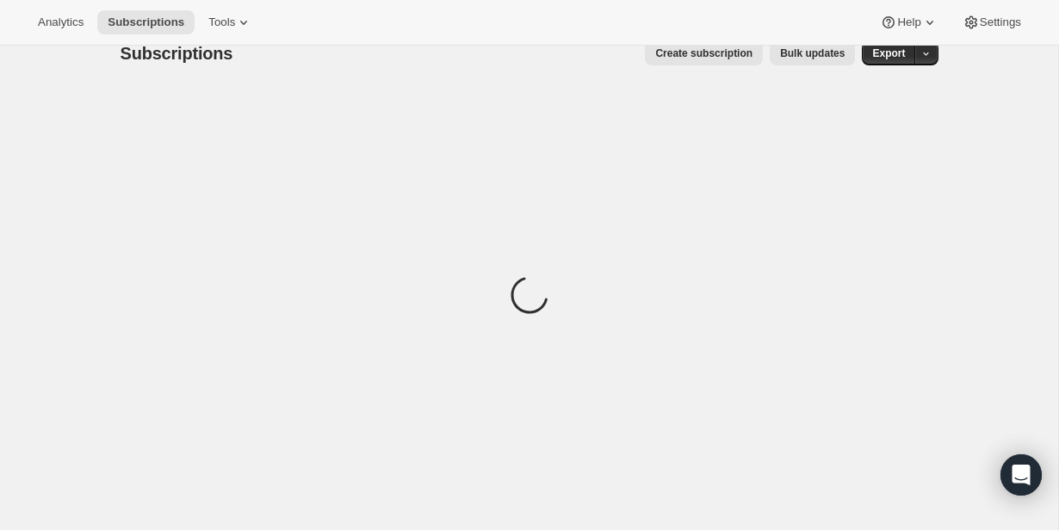 The width and height of the screenshot is (1059, 530). Describe the element at coordinates (812, 53) in the screenshot. I see `span: Bulk updates` at that location.